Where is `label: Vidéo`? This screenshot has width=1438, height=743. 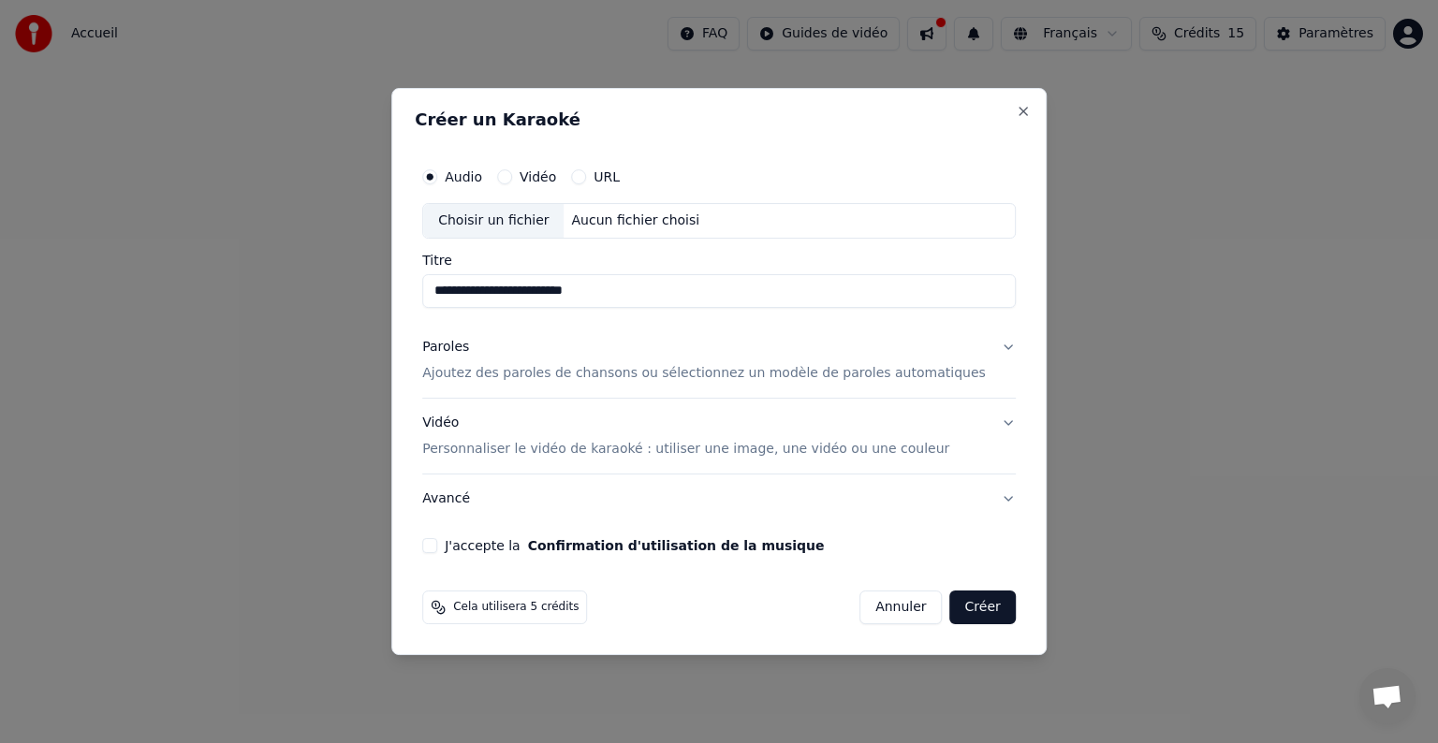 label: Vidéo is located at coordinates (537, 177).